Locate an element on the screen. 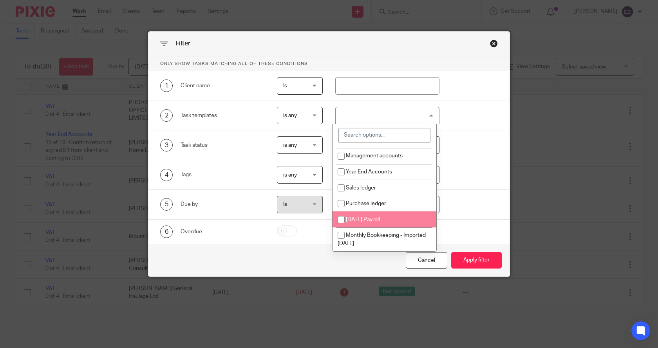 This screenshot has height=348, width=658. span: Year End Accounts is located at coordinates (369, 172).